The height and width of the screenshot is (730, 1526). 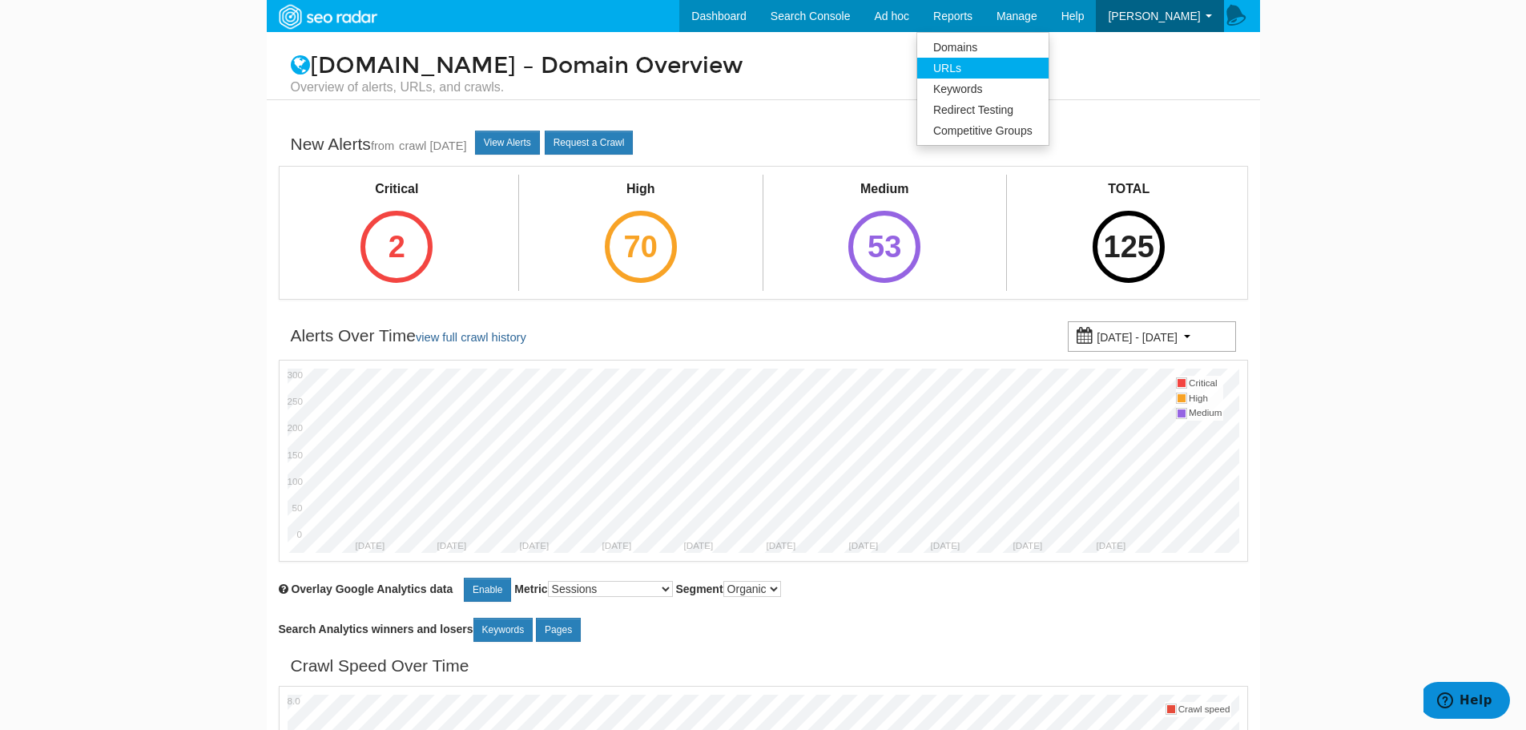 What do you see at coordinates (379, 145) in the screenshot?
I see `div: New Alerts` at bounding box center [379, 145].